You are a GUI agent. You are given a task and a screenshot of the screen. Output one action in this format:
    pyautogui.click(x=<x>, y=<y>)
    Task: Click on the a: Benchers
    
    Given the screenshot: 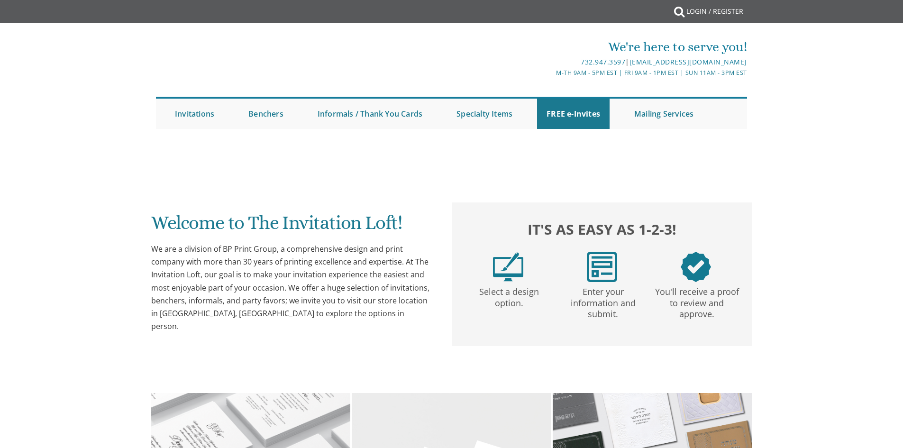 What is the action you would take?
    pyautogui.click(x=266, y=114)
    